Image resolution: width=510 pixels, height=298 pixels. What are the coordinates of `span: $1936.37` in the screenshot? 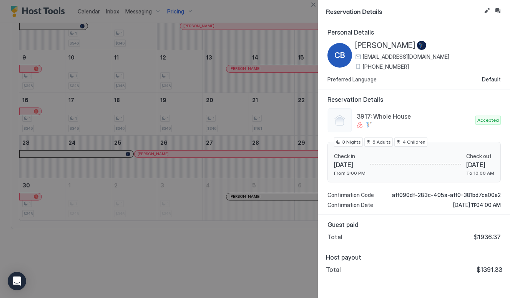 It's located at (488, 237).